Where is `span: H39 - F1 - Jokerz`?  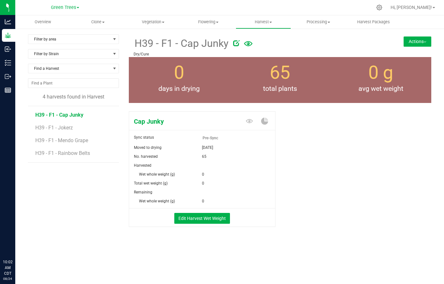
span: H39 - F1 - Jokerz is located at coordinates (54, 127).